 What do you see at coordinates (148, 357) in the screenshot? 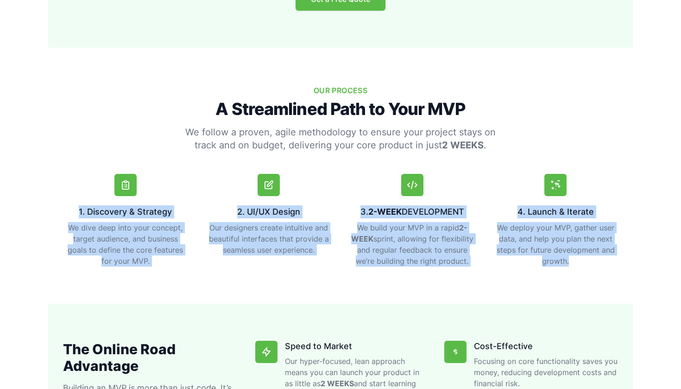
I see `h2: The Online Road Advantage` at bounding box center [148, 357].